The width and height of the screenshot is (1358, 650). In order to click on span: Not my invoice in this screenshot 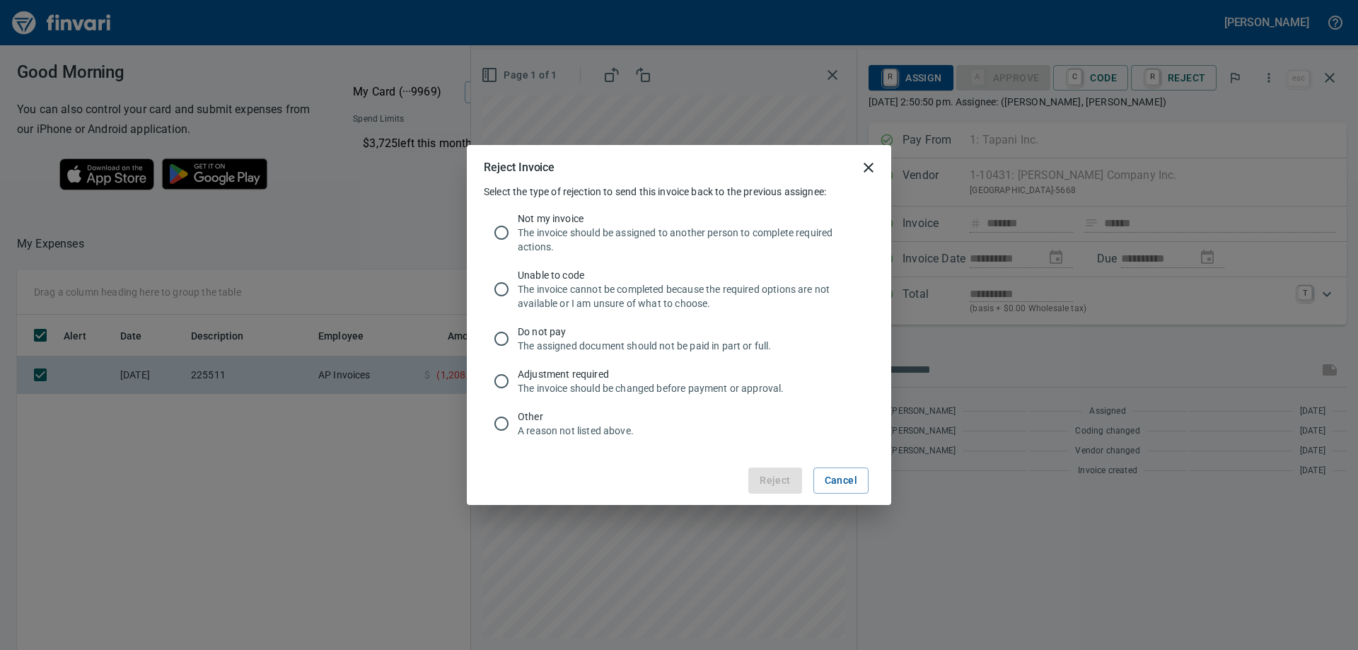, I will do `click(690, 219)`.